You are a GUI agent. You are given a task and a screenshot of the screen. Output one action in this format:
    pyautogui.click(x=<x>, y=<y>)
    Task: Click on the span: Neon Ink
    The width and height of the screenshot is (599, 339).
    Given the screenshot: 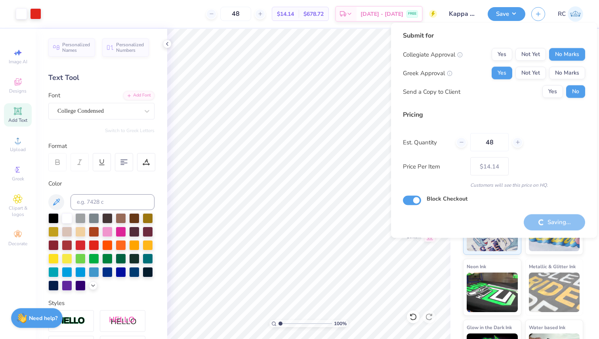 What is the action you would take?
    pyautogui.click(x=476, y=267)
    